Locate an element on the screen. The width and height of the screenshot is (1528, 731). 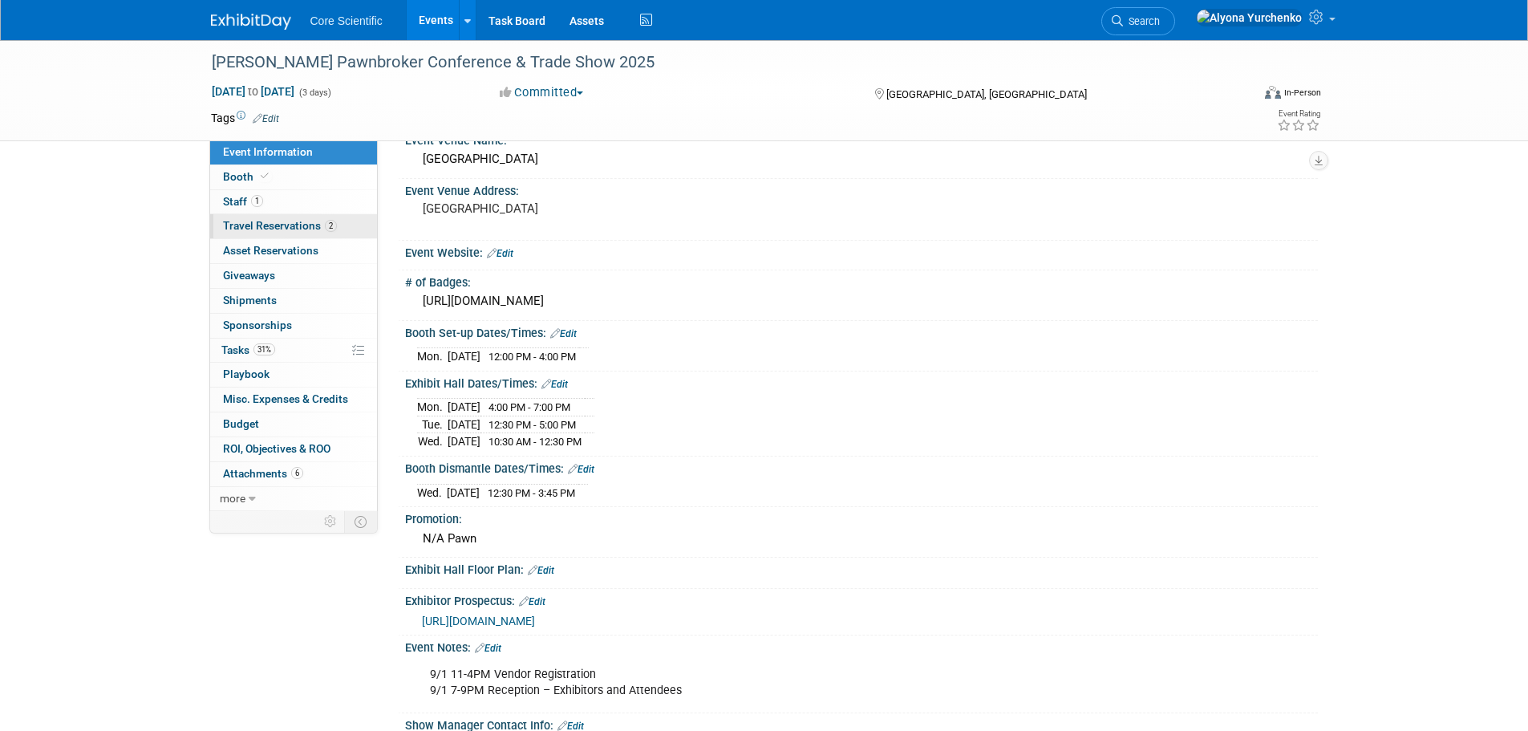
img: Alyona Yurchenko is located at coordinates (1249, 18).